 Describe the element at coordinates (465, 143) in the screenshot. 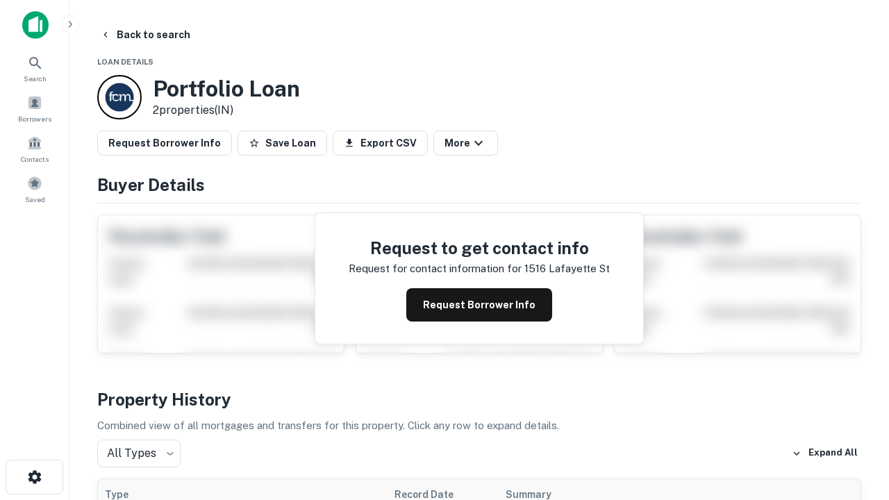

I see `button: More` at that location.